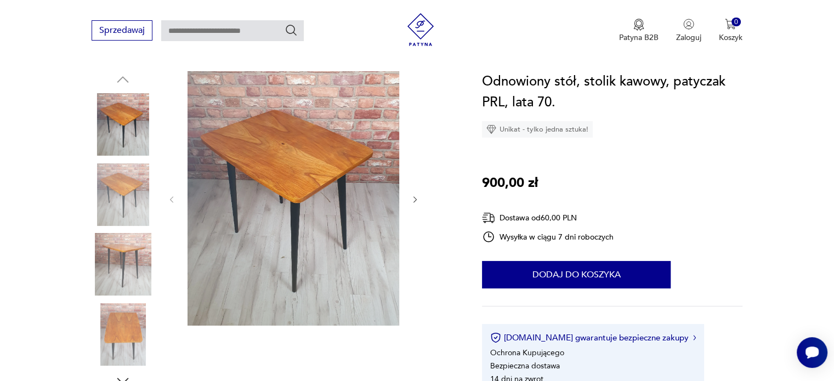 This screenshot has width=834, height=381. I want to click on img: Ikona koszyka, so click(730, 24).